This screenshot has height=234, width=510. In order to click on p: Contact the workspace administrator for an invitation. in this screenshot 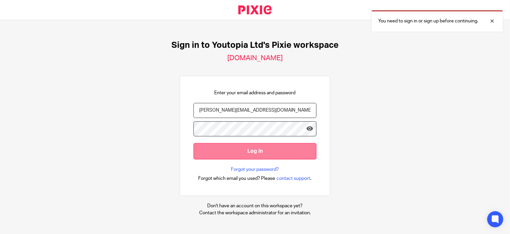, I will do `click(255, 213)`.